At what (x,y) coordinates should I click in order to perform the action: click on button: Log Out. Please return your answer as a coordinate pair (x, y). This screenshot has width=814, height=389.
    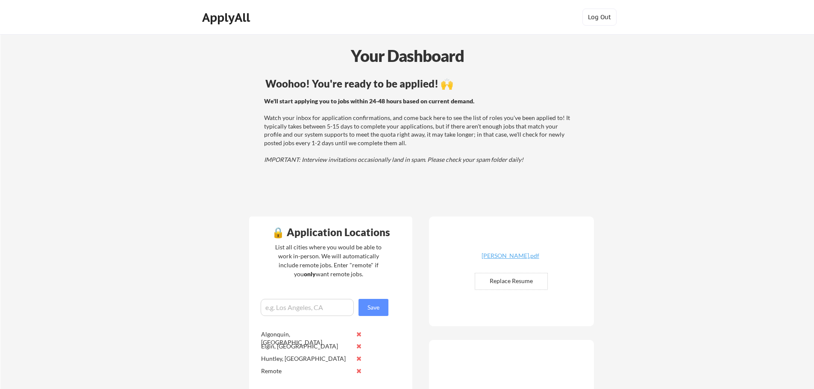
    Looking at the image, I should click on (600, 17).